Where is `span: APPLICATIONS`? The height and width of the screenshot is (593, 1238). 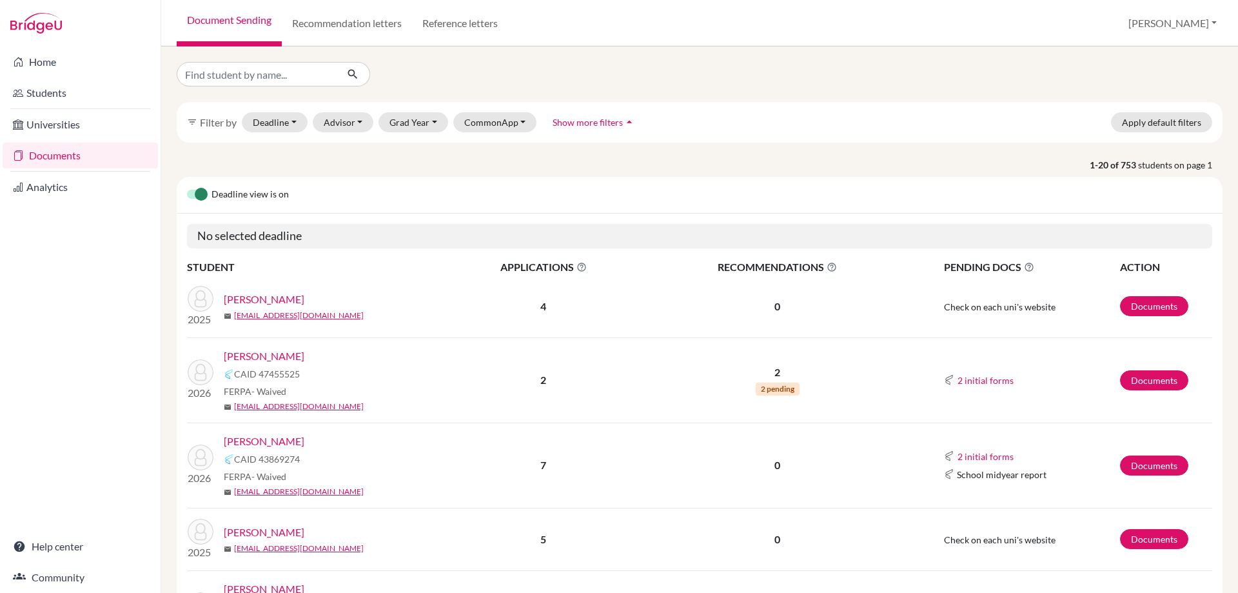 span: APPLICATIONS is located at coordinates (544, 267).